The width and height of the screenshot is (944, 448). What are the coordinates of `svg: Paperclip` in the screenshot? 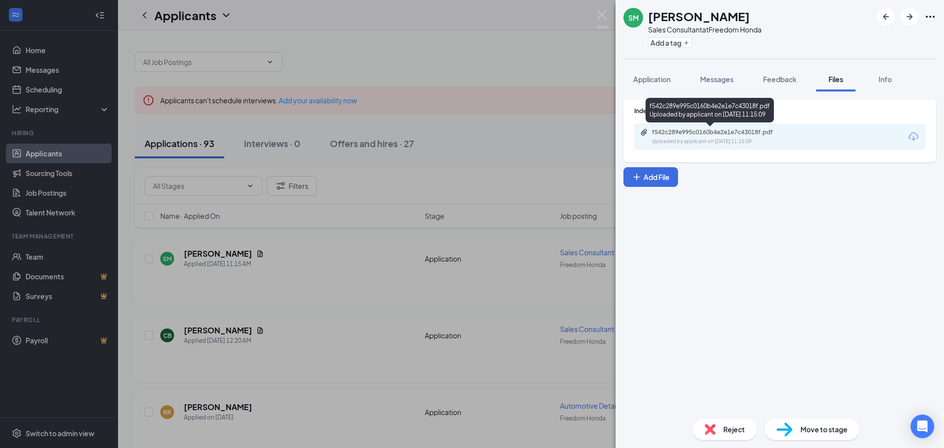 It's located at (644, 132).